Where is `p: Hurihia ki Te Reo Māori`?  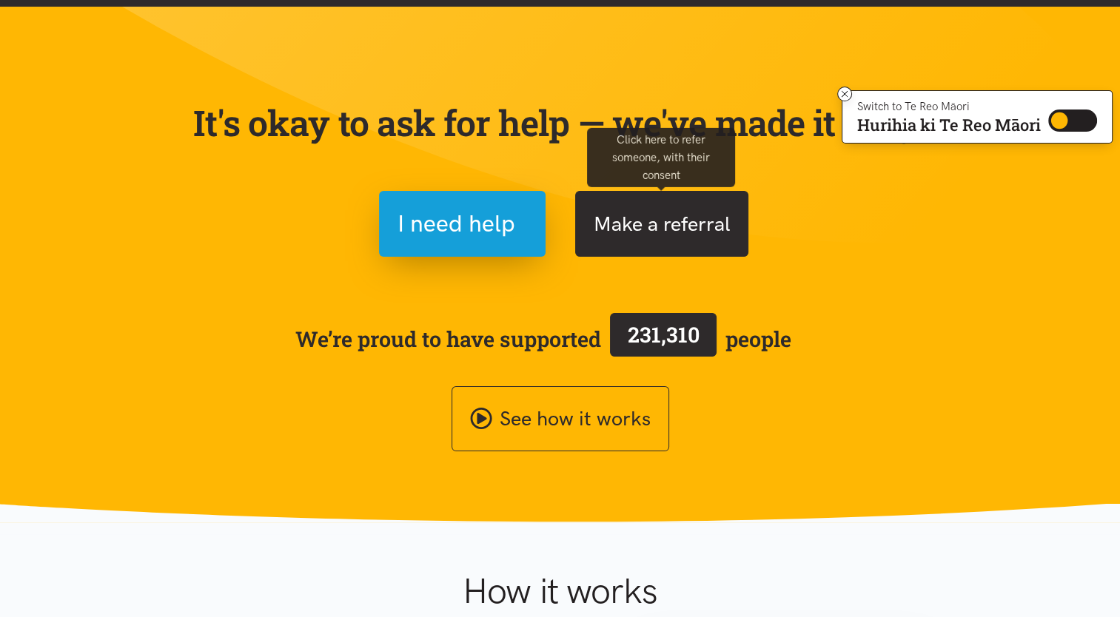 p: Hurihia ki Te Reo Māori is located at coordinates (949, 125).